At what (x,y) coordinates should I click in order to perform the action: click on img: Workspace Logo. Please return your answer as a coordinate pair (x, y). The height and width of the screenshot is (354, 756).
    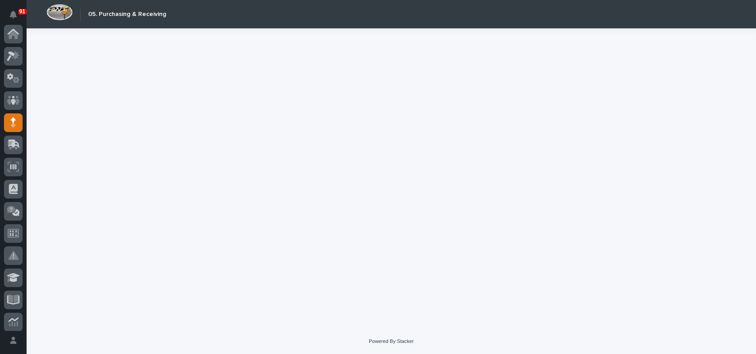
    Looking at the image, I should click on (59, 12).